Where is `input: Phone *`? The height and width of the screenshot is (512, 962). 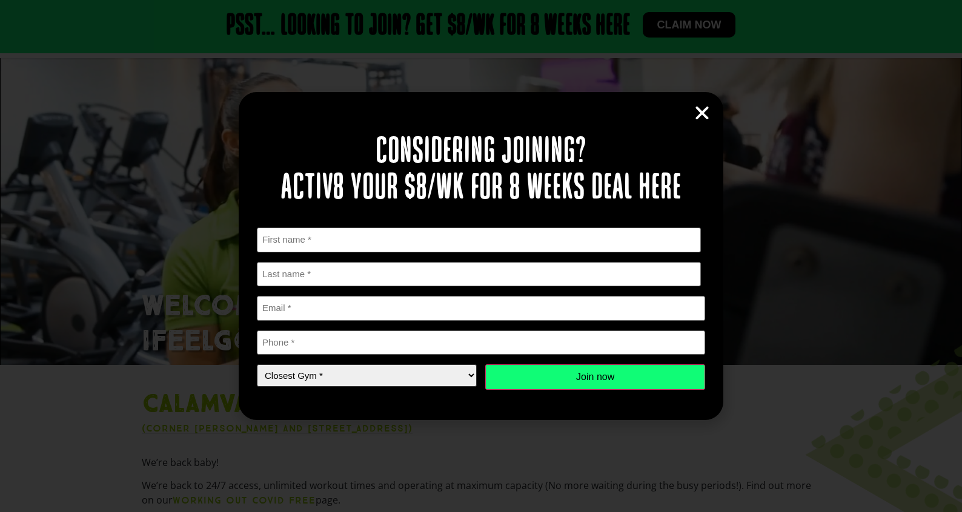 input: Phone * is located at coordinates (481, 343).